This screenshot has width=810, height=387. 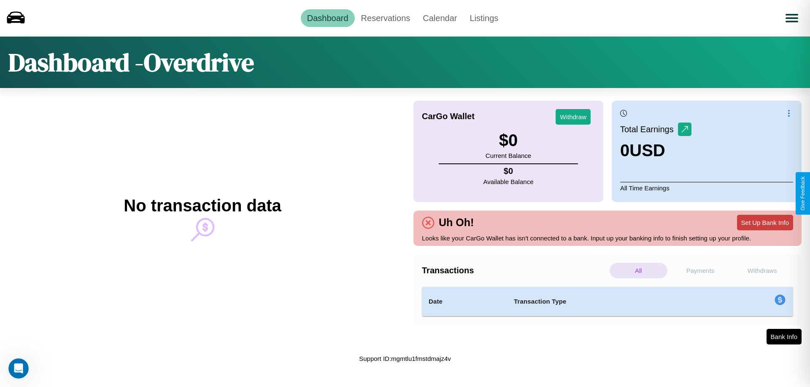 I want to click on p: All Time Earnings, so click(x=706, y=188).